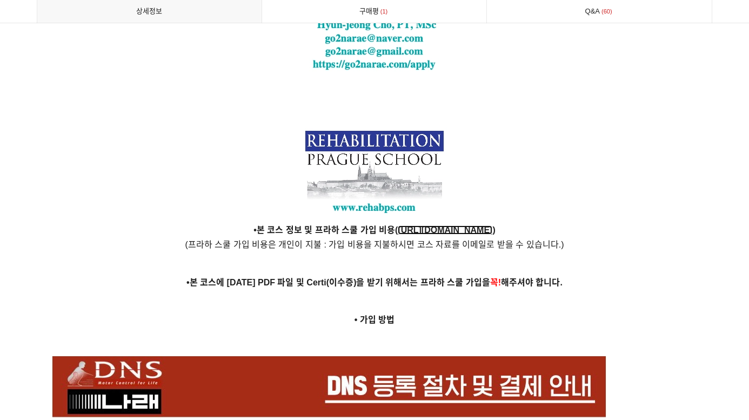 This screenshot has width=749, height=420. I want to click on strong: • 가입 방법, so click(374, 319).